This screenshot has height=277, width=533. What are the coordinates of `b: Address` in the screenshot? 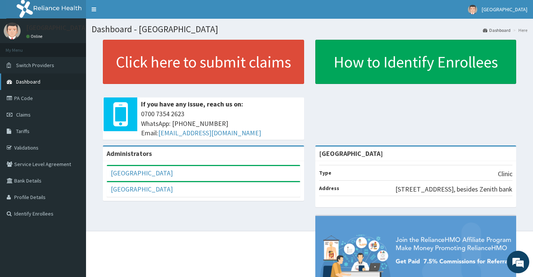 It's located at (329, 188).